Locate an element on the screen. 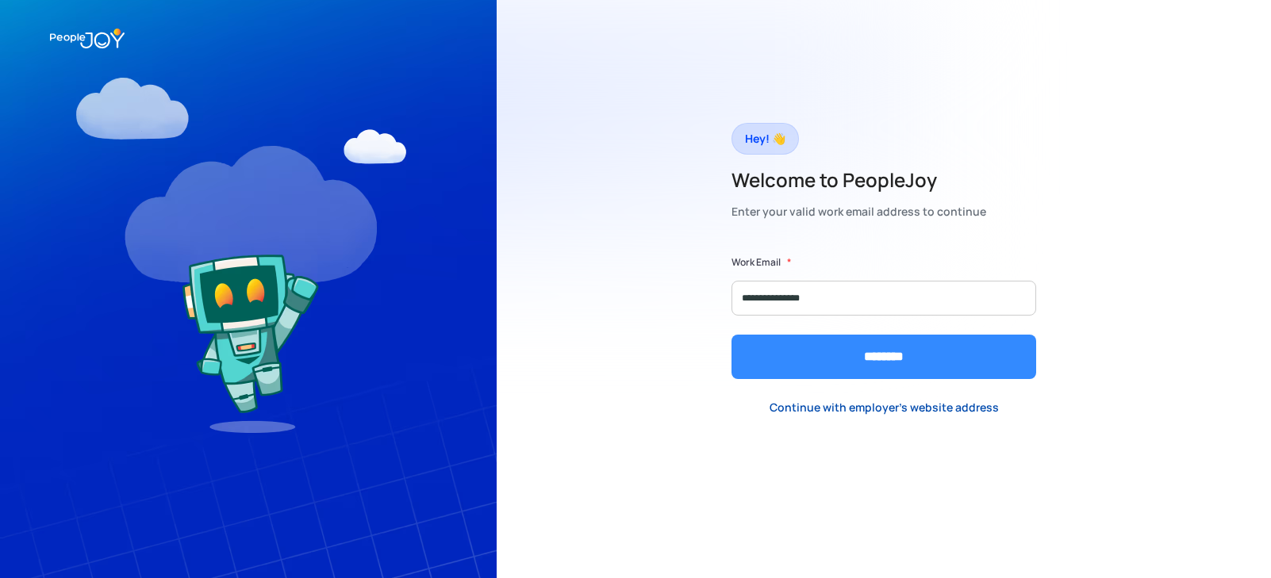 The height and width of the screenshot is (578, 1271). form: Form is located at coordinates (884, 317).